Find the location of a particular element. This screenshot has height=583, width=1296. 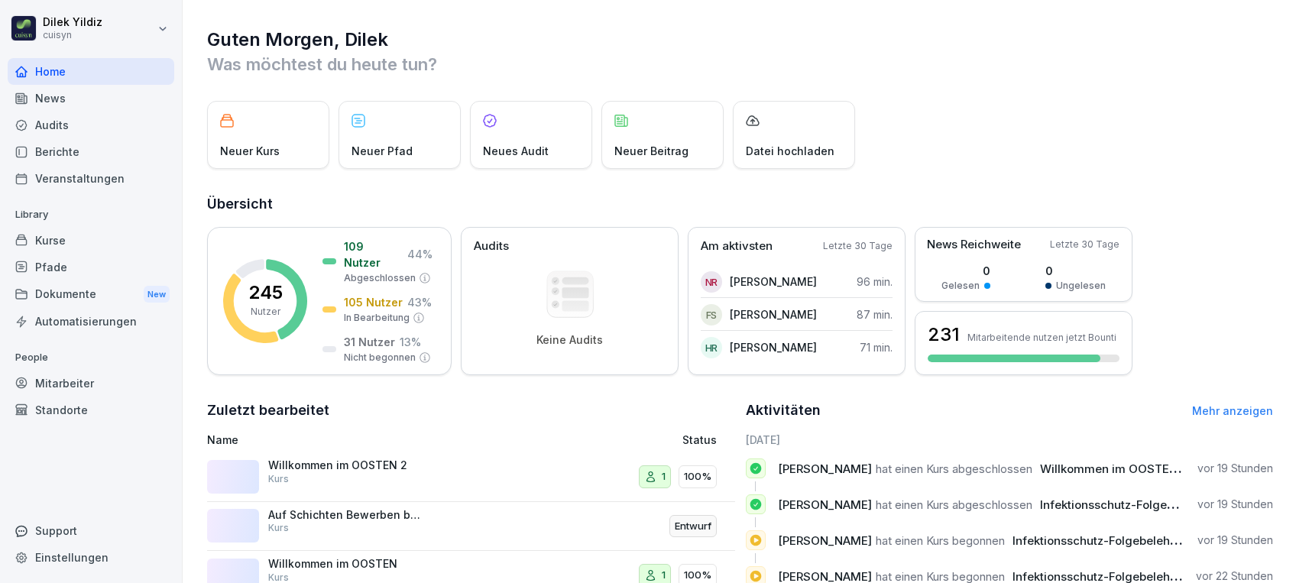

p: Neuer Pfad is located at coordinates (382, 151).